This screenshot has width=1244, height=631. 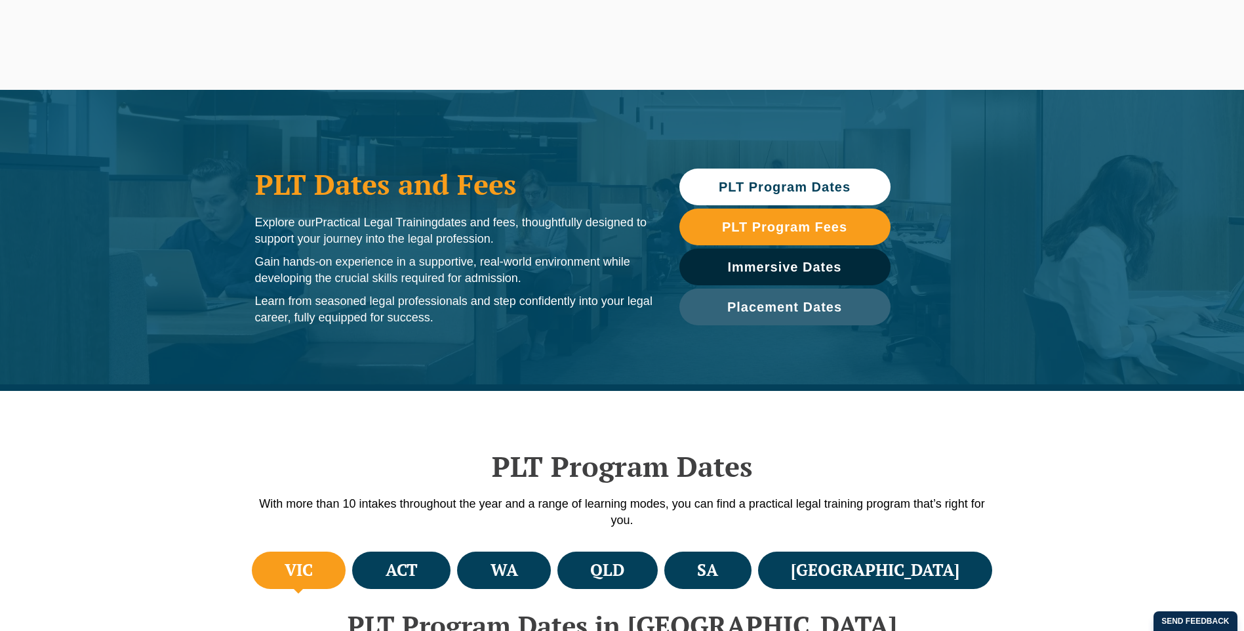 What do you see at coordinates (504, 570) in the screenshot?
I see `h4: WA` at bounding box center [504, 570].